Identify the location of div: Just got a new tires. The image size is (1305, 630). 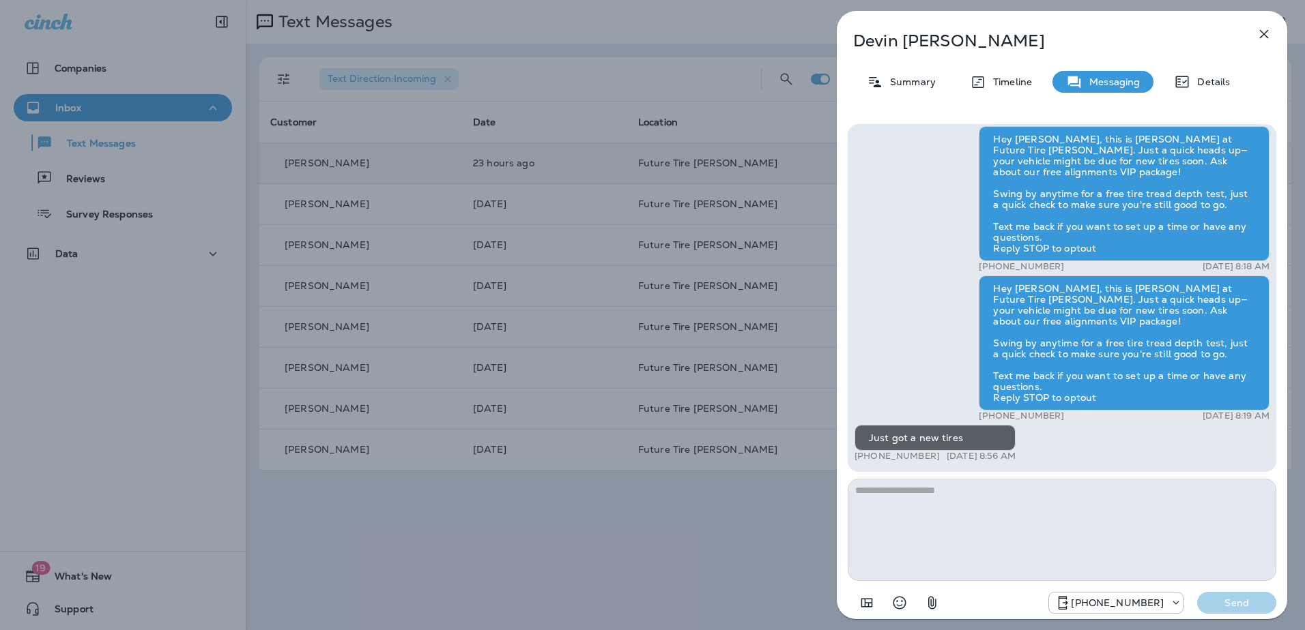
(935, 438).